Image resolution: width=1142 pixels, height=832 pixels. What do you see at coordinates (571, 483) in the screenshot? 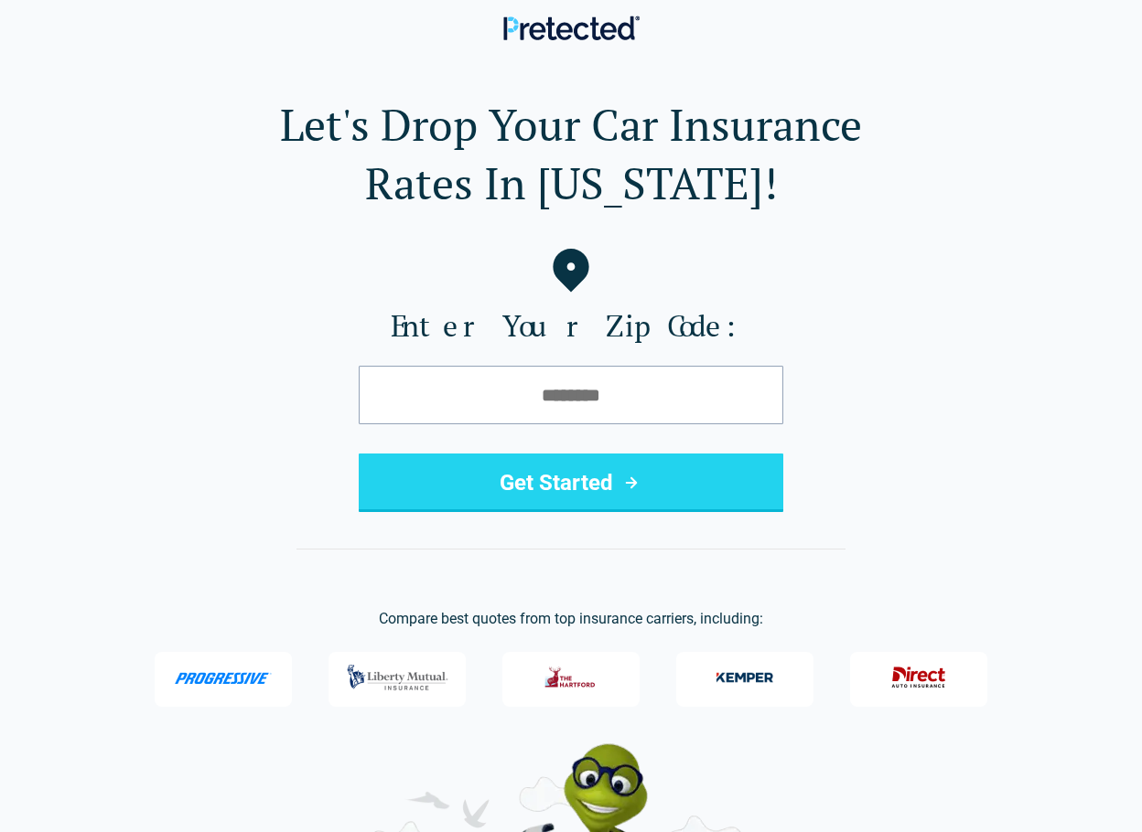
I see `button: Get Started` at bounding box center [571, 483].